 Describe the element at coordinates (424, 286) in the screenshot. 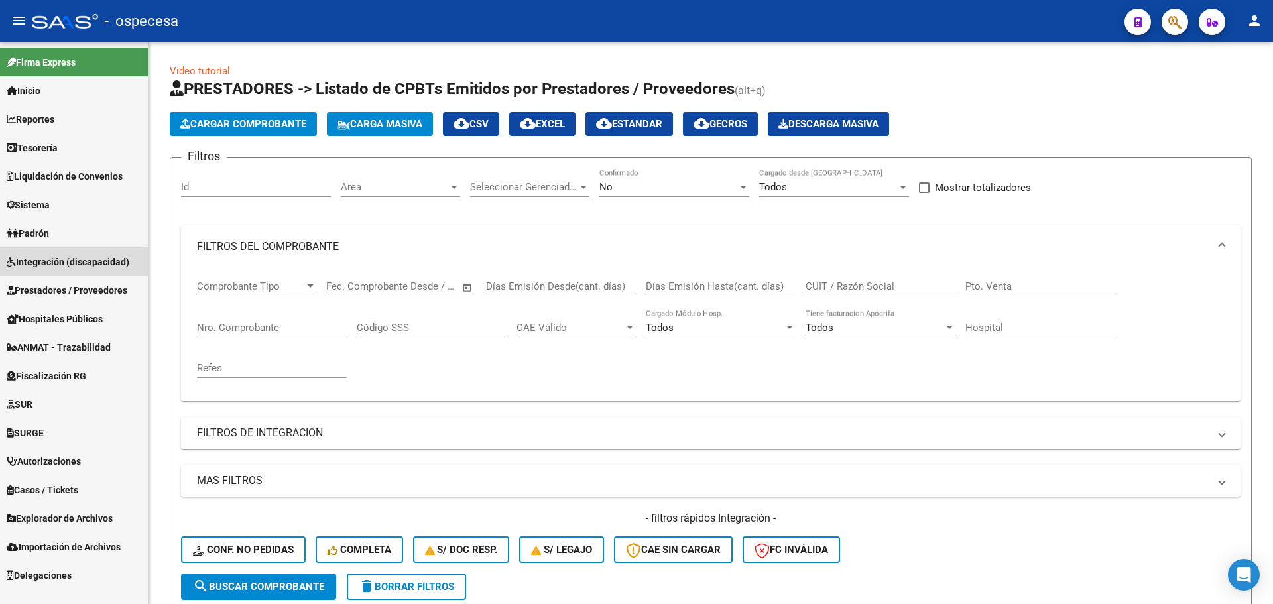

I see `input: Fecha fin` at that location.